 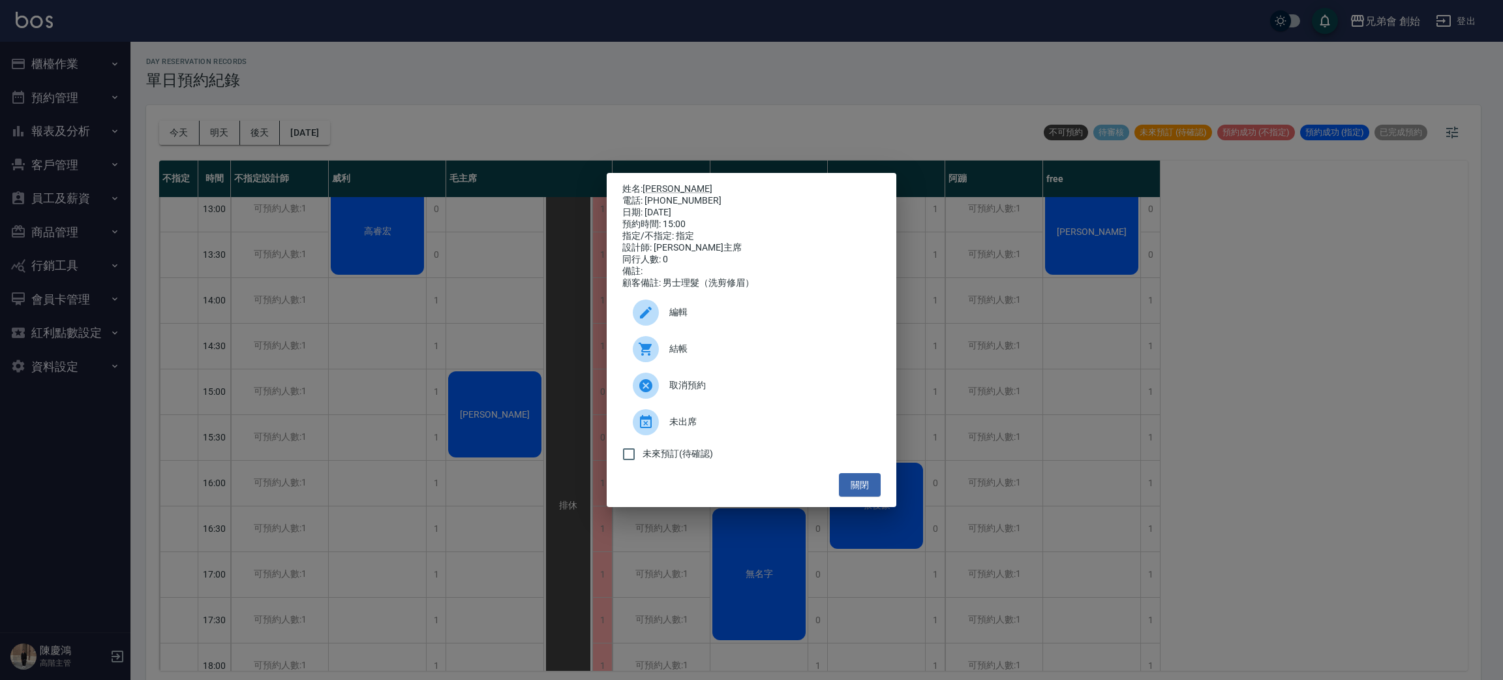 I want to click on button: 關閉, so click(x=860, y=485).